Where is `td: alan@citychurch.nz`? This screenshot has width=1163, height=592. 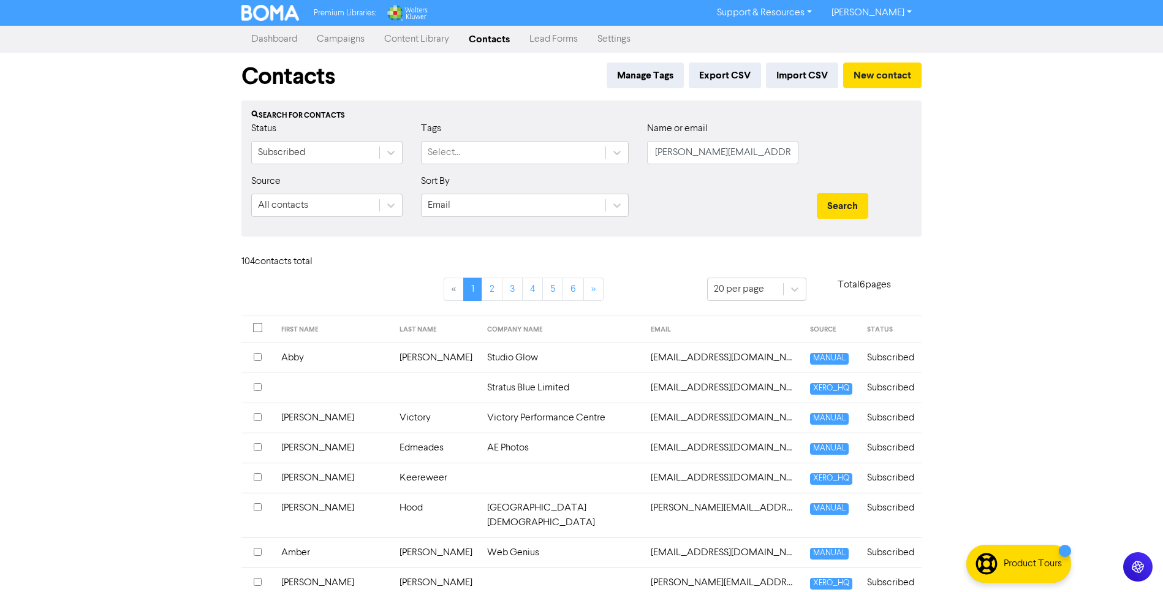
td: alan@citychurch.nz is located at coordinates (723, 515).